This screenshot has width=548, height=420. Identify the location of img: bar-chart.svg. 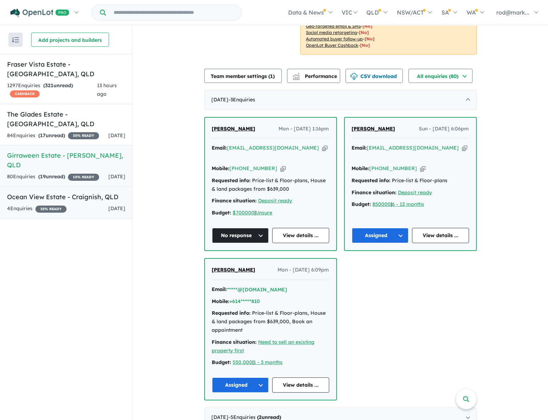
(296, 77).